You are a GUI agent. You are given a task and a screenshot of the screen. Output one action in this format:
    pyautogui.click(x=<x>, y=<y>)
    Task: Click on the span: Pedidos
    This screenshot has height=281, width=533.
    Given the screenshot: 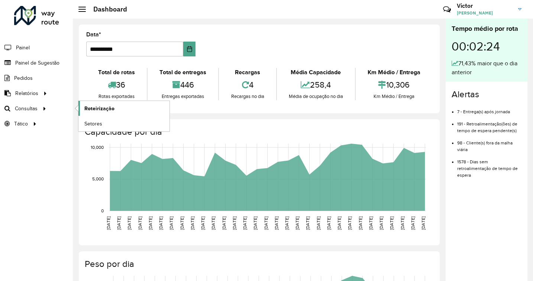 What is the action you would take?
    pyautogui.click(x=23, y=78)
    